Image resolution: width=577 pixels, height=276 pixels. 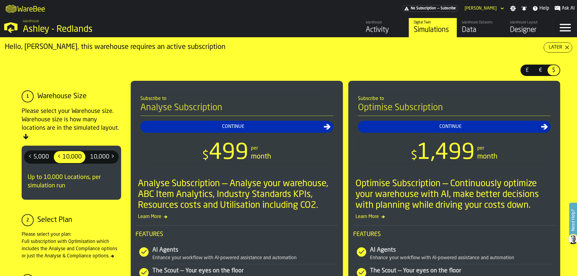 I want to click on label: button-switch-multi-$, so click(x=553, y=70).